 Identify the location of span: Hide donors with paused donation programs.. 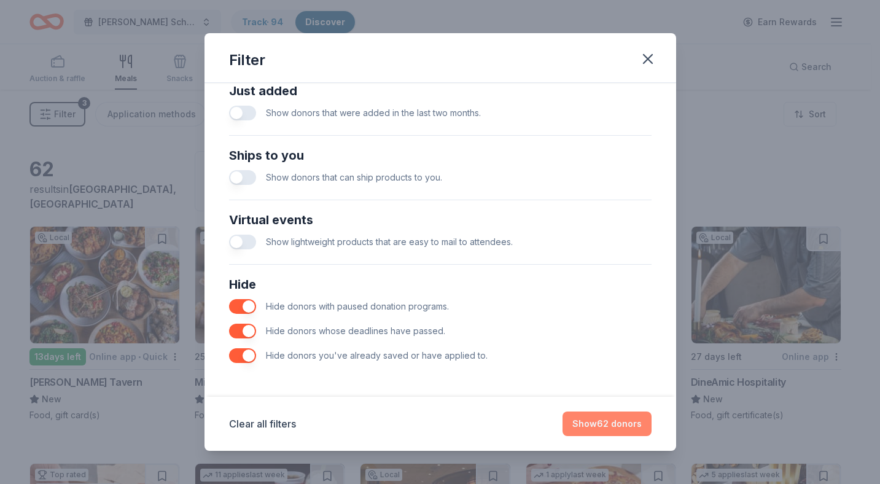
(357, 306).